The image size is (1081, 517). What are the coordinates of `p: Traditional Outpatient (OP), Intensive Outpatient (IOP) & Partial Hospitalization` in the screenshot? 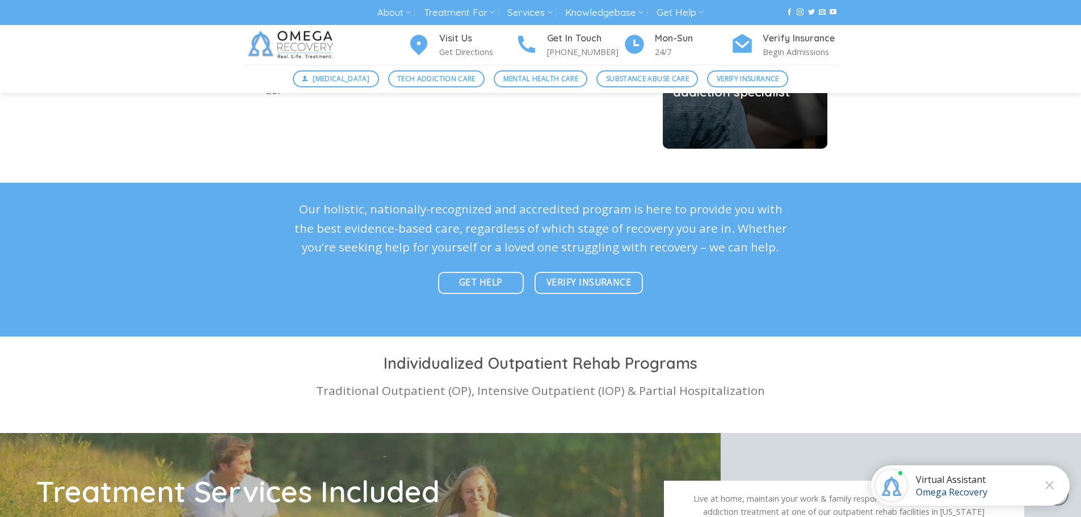 It's located at (541, 390).